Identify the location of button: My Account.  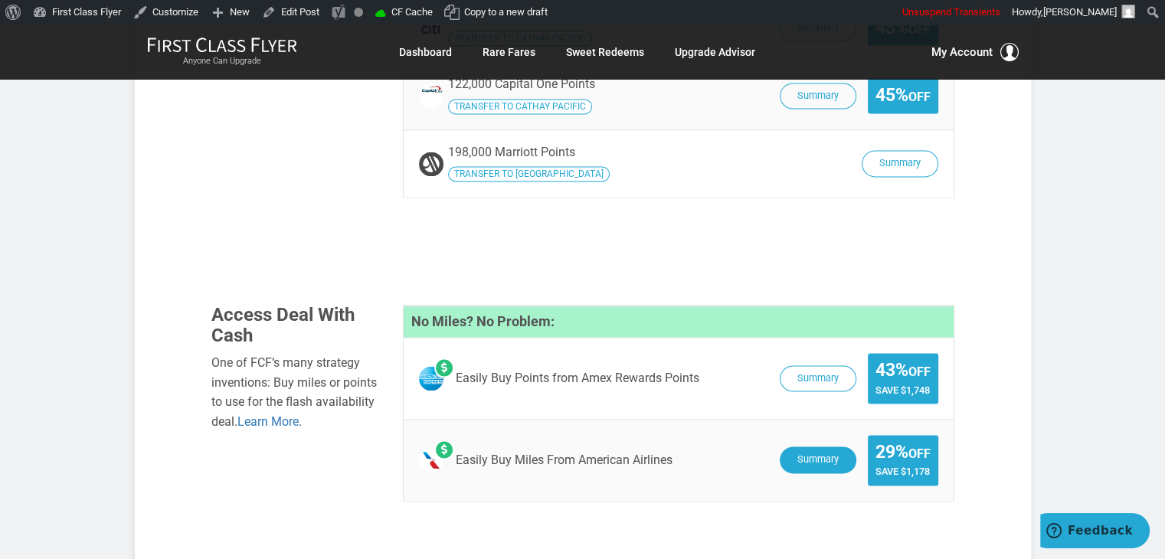
(975, 52).